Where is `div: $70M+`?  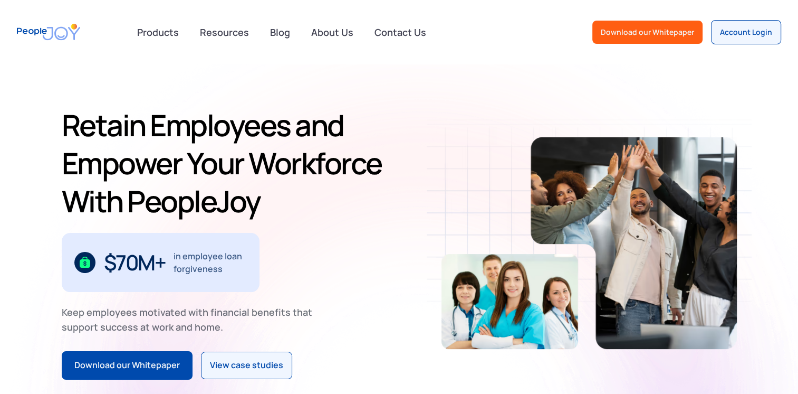 div: $70M+ is located at coordinates (135, 262).